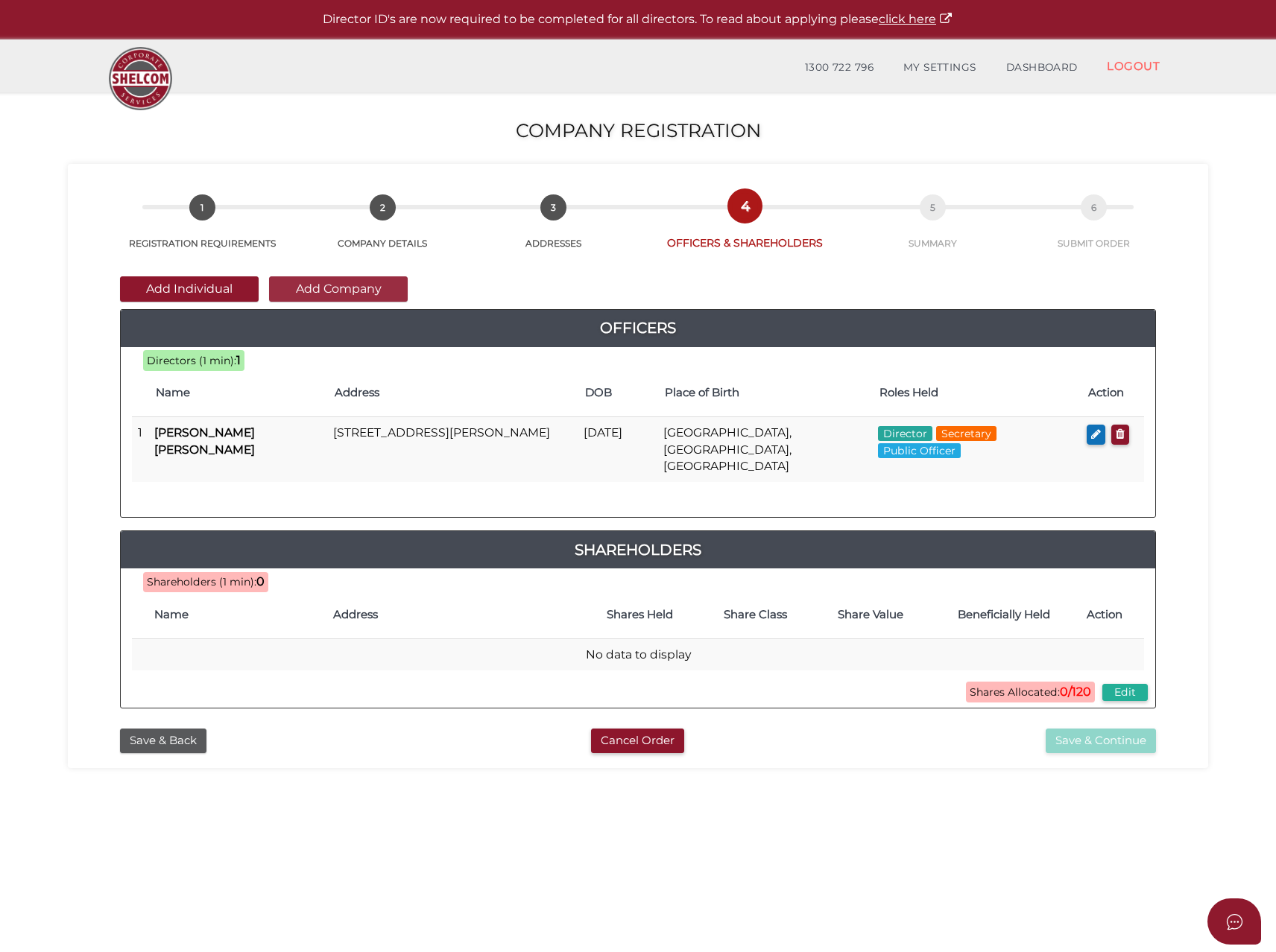 Image resolution: width=1276 pixels, height=952 pixels. Describe the element at coordinates (638, 327) in the screenshot. I see `a: Officers` at that location.